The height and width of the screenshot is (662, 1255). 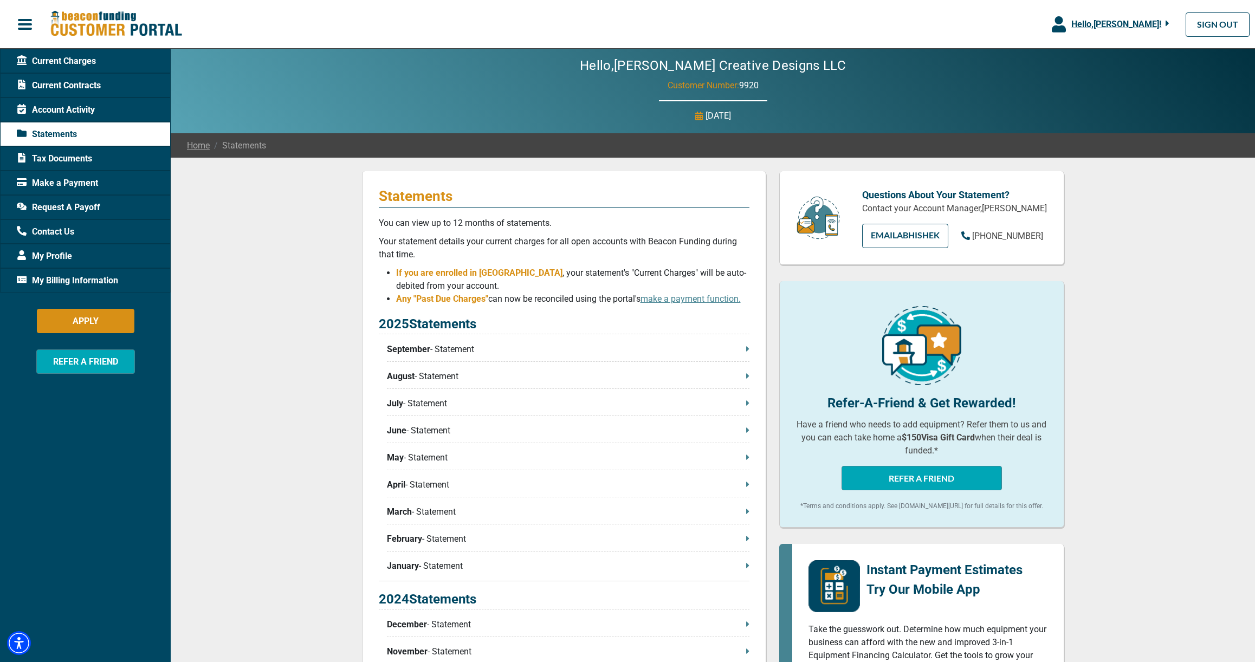 I want to click on p: Try Our Mobile App, so click(x=945, y=590).